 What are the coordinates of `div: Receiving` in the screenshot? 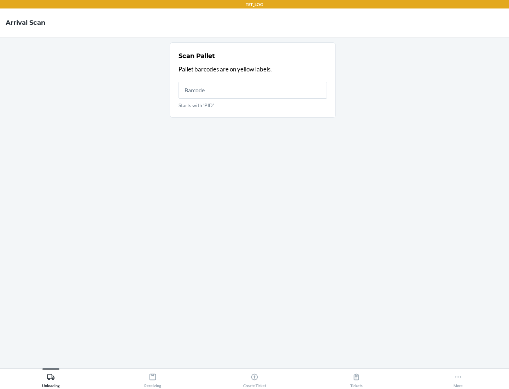 It's located at (153, 379).